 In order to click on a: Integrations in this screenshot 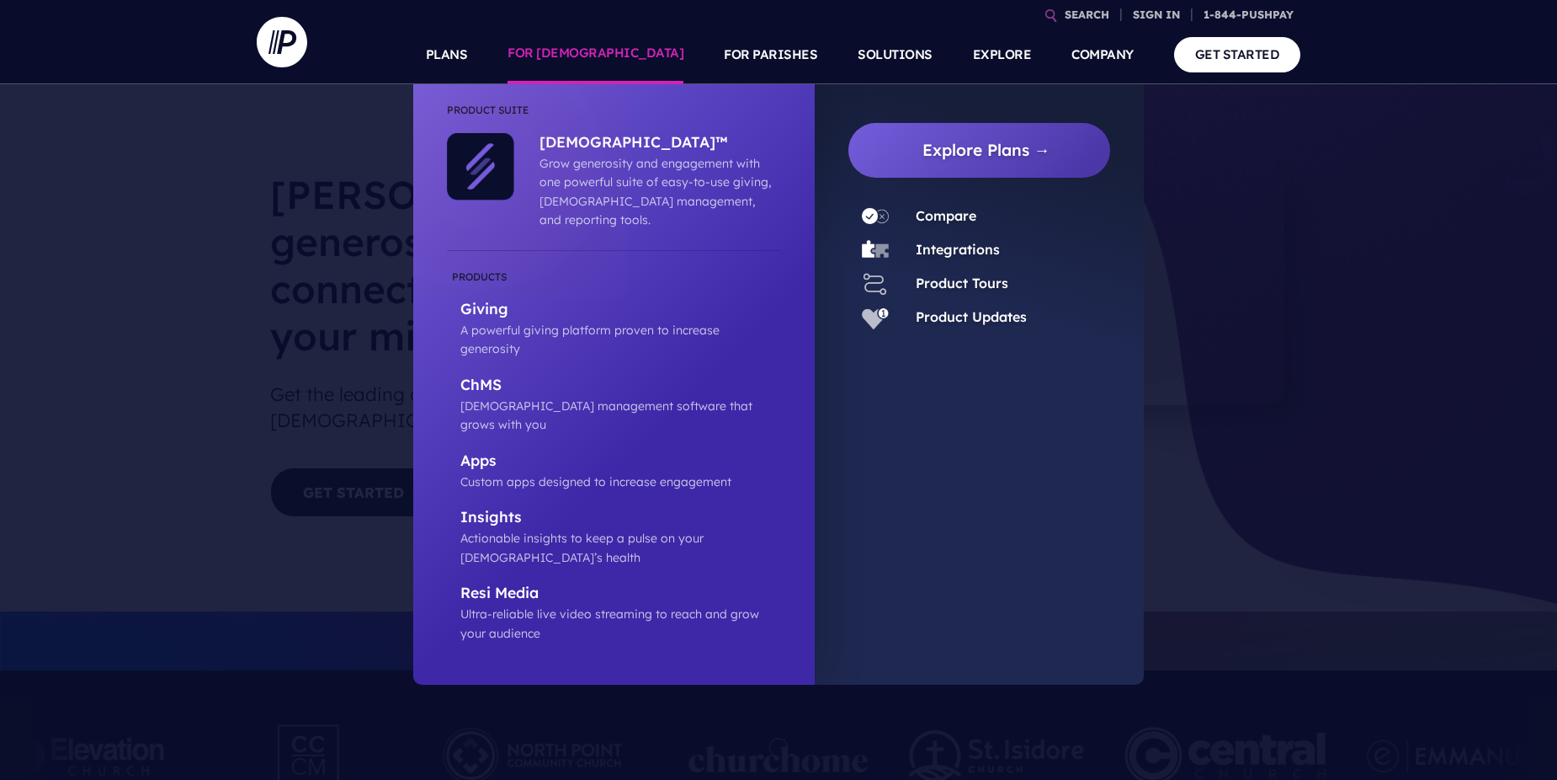, I will do `click(958, 249)`.